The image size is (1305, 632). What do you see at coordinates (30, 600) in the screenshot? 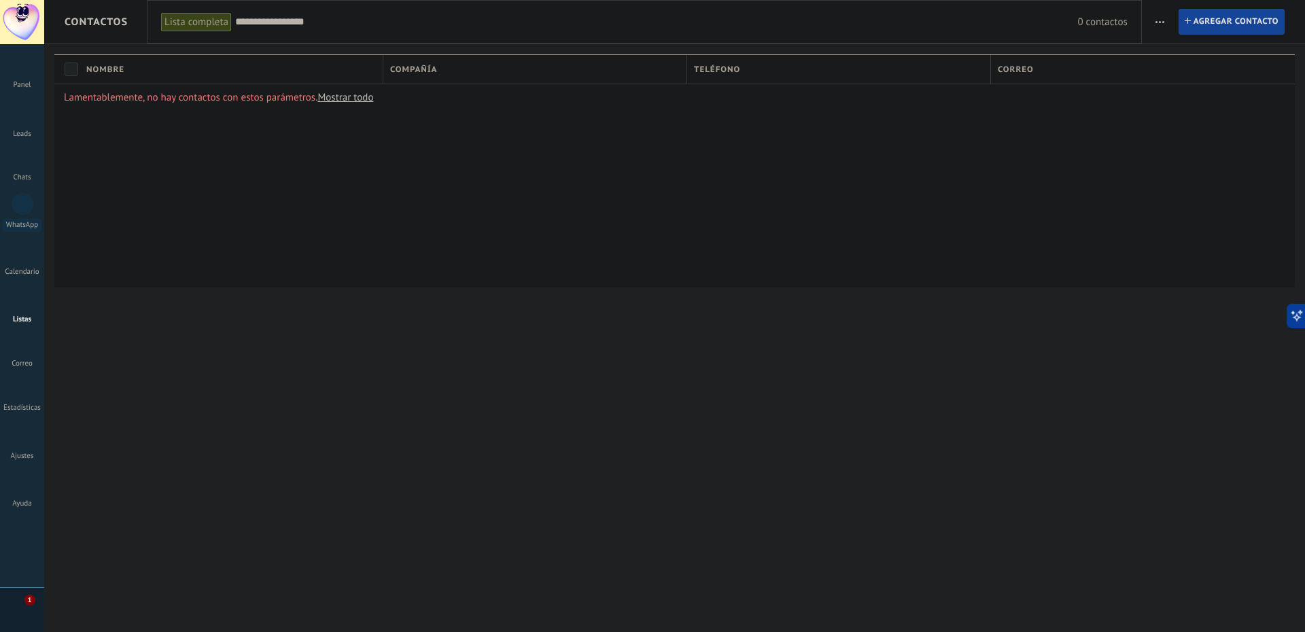
I see `span: 1` at bounding box center [30, 600].